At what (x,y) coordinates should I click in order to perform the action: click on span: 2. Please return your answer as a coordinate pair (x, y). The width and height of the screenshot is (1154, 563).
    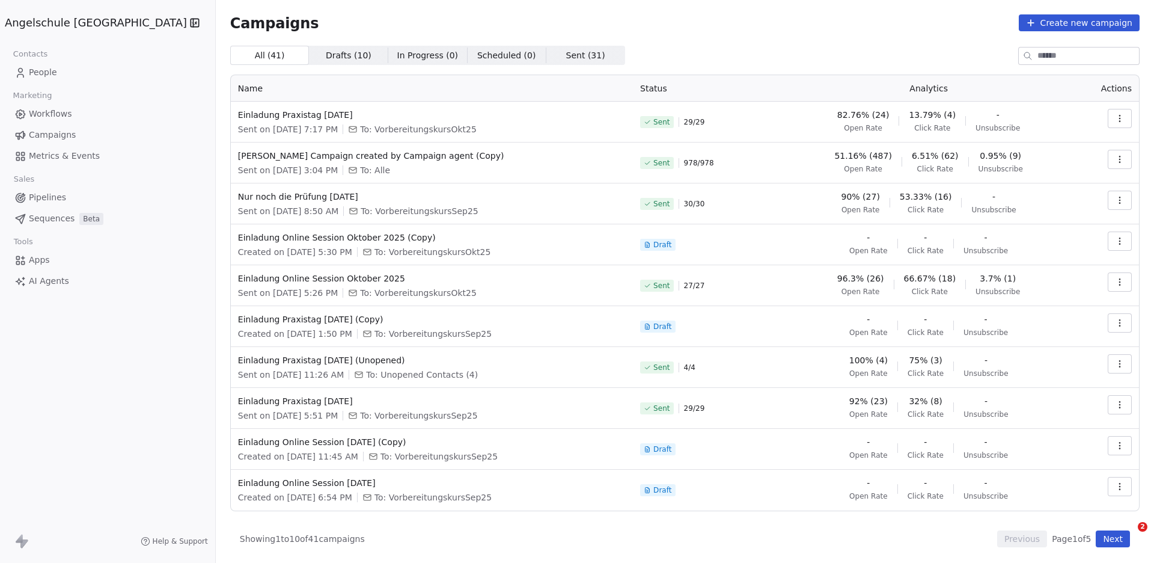
    Looking at the image, I should click on (1143, 527).